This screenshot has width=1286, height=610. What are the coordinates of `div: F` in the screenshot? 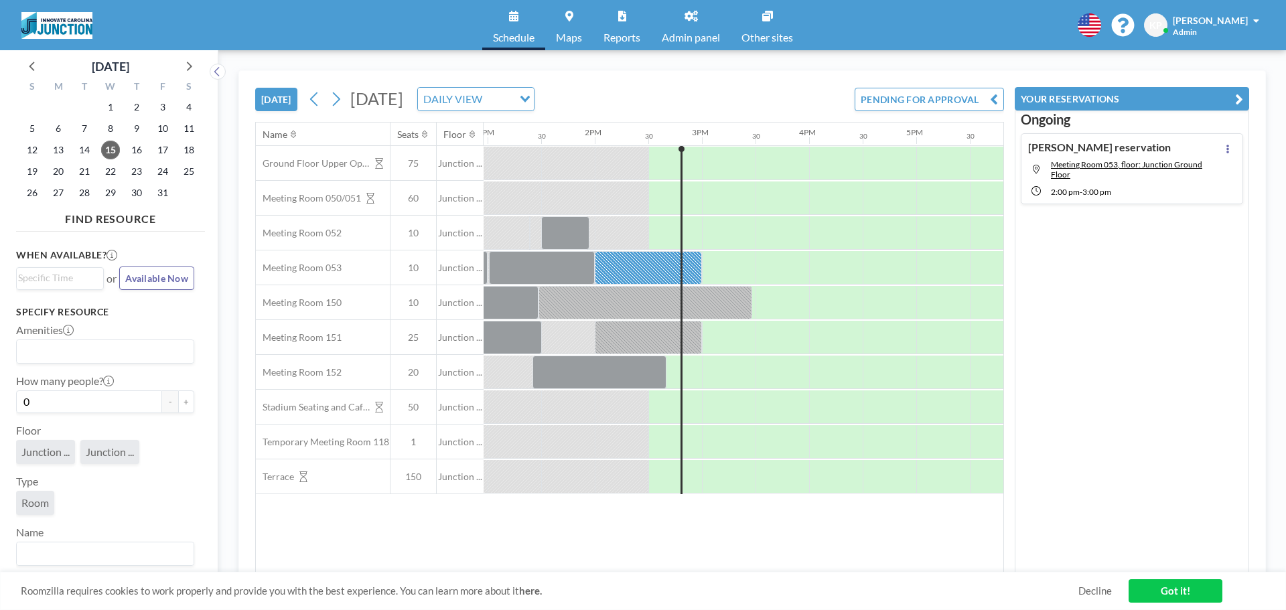 It's located at (162, 88).